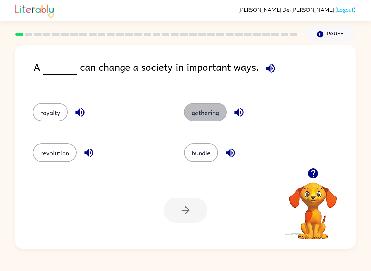 The height and width of the screenshot is (271, 371). What do you see at coordinates (313, 206) in the screenshot?
I see `video: Your browser must support playing .mp4 files to use Literably. Please try using another browser.` at bounding box center [313, 206].